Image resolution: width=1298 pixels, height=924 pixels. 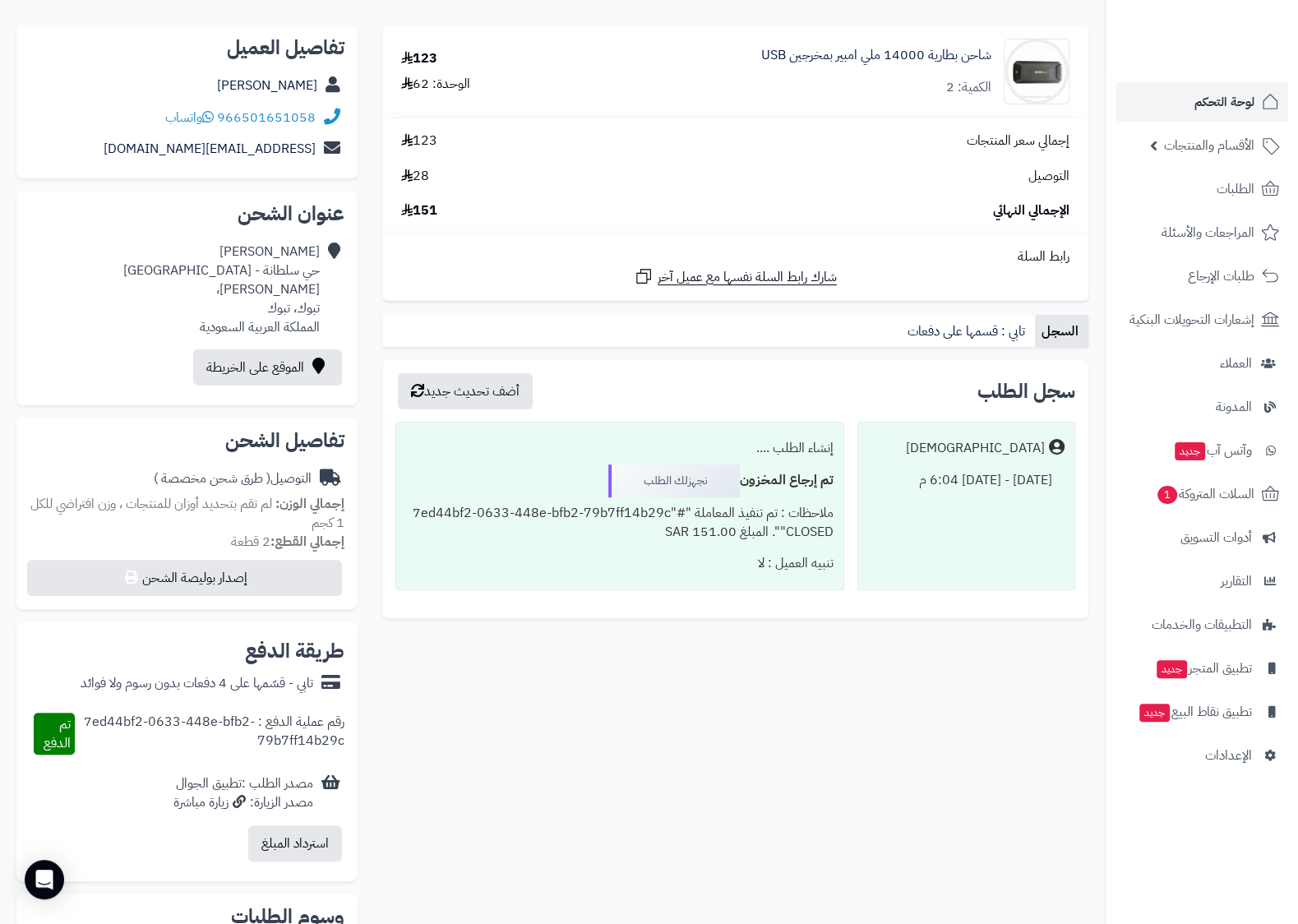 I want to click on span: التطبيقات والخدمات, so click(x=1202, y=624).